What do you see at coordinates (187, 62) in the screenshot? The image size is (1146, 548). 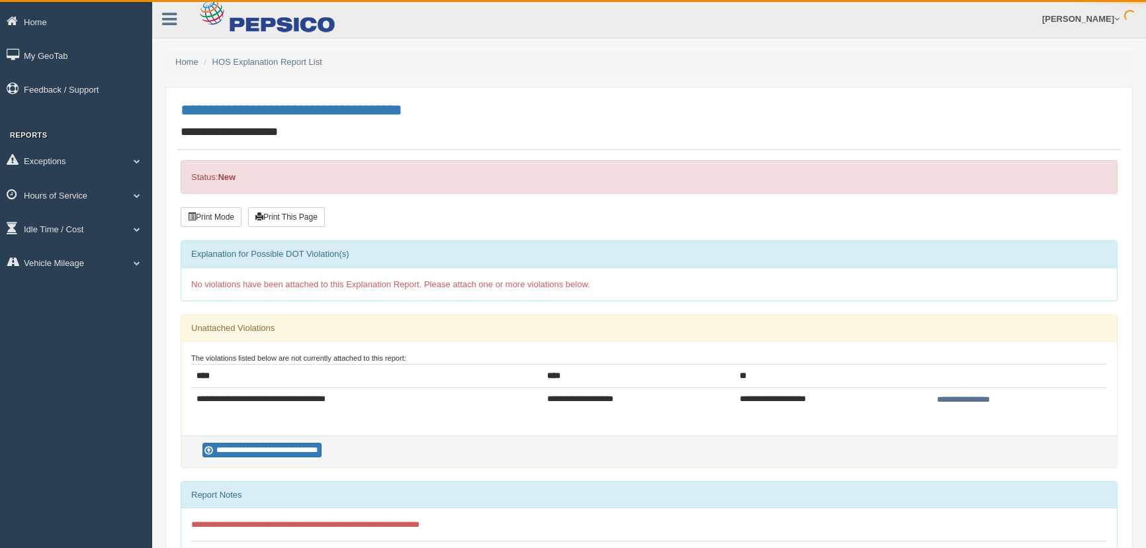 I see `a: Home` at bounding box center [187, 62].